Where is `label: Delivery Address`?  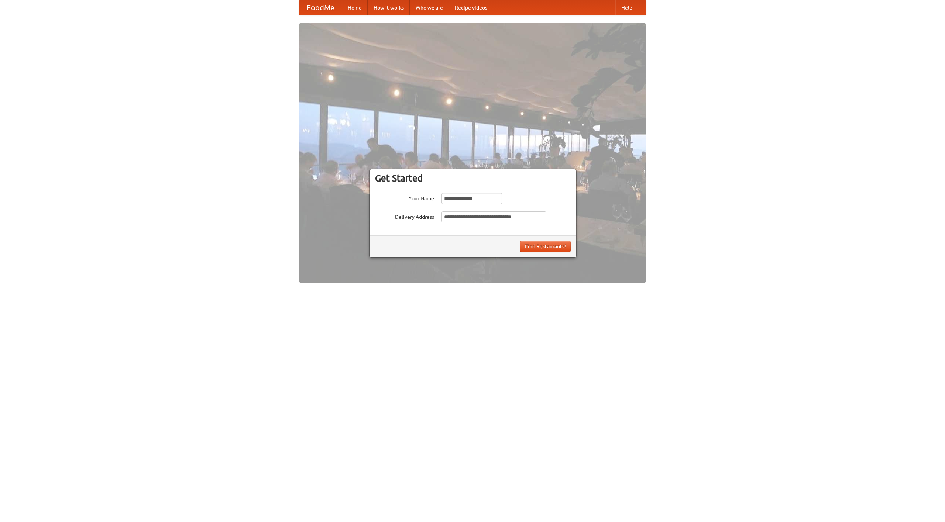
label: Delivery Address is located at coordinates (405, 216).